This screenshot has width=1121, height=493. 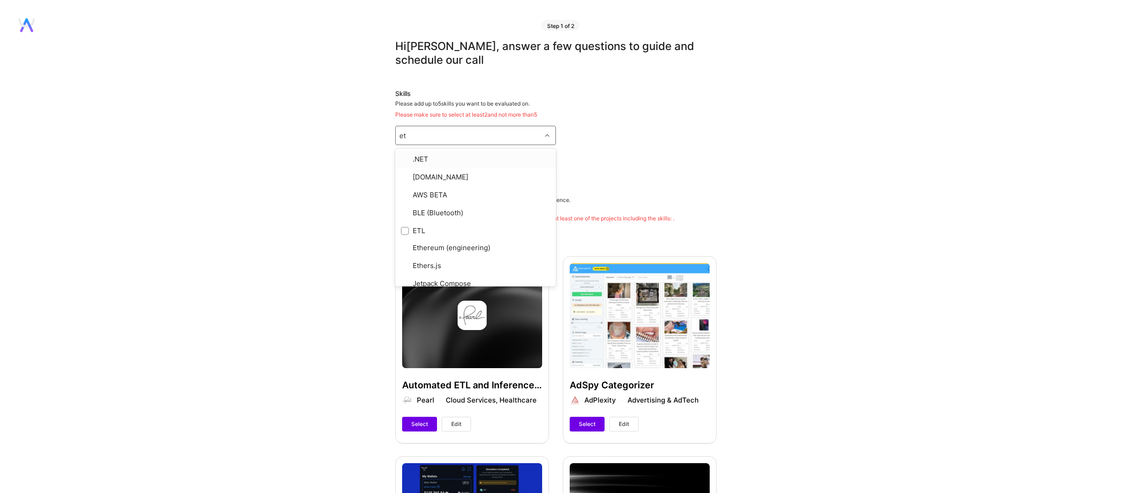 What do you see at coordinates (556, 115) in the screenshot?
I see `div: Please make sure to select at least 2 and not more than 5` at bounding box center [556, 115].